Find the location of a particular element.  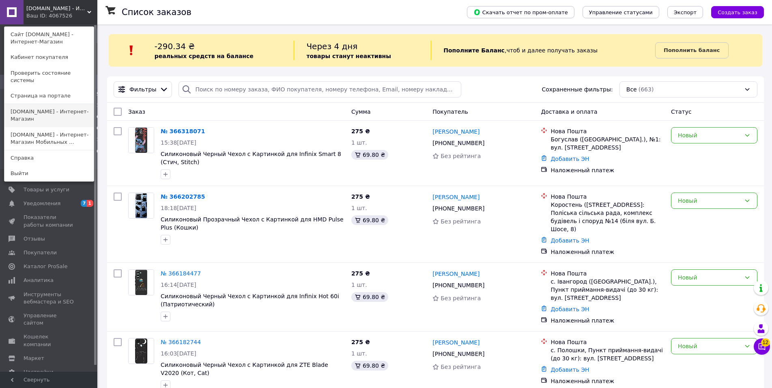

span: Силиконовый Черный Чехол с Картинкой для Infinix Hot 60i (Патриотический) is located at coordinates (250, 300).